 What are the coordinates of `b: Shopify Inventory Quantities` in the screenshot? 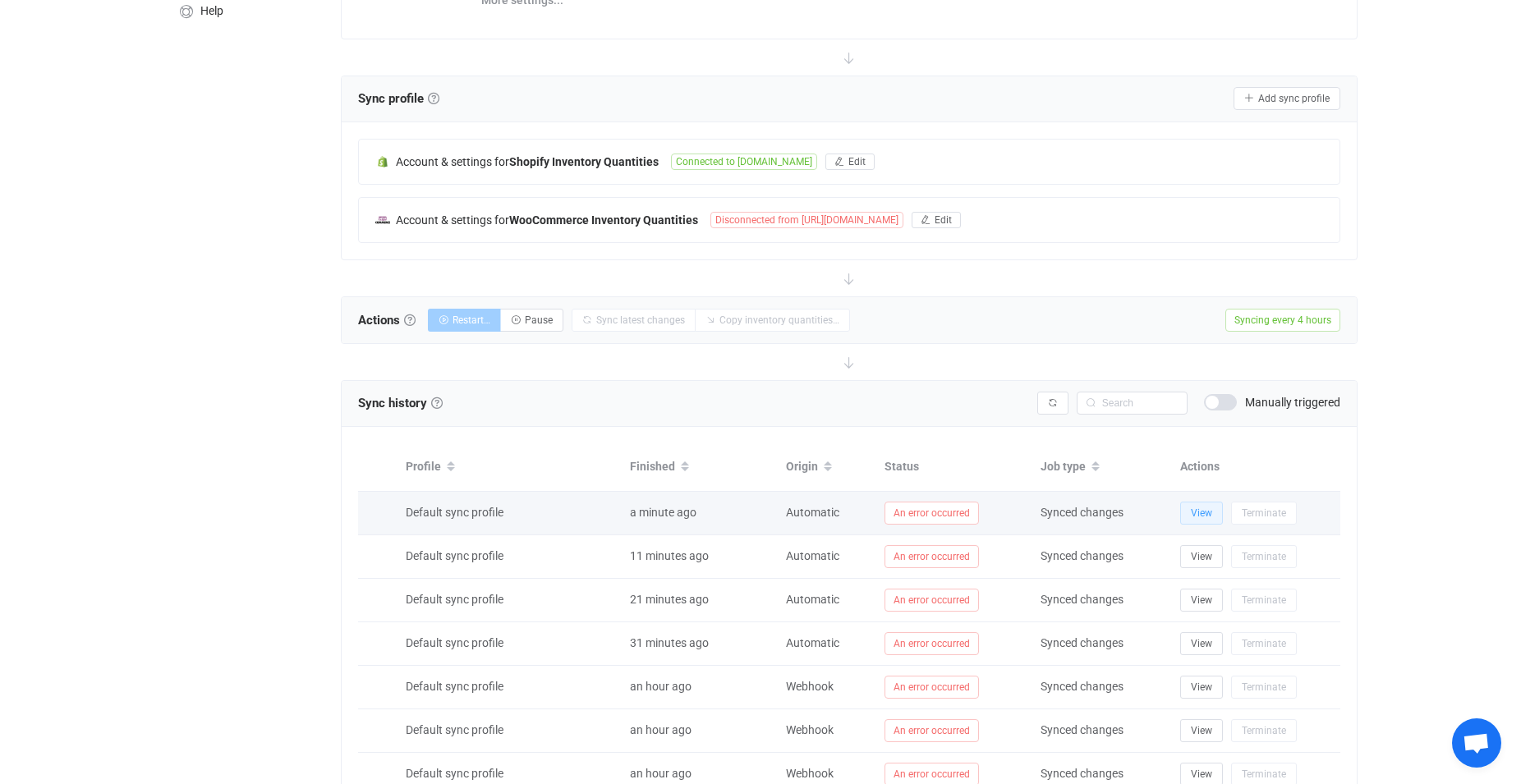 It's located at (583, 161).